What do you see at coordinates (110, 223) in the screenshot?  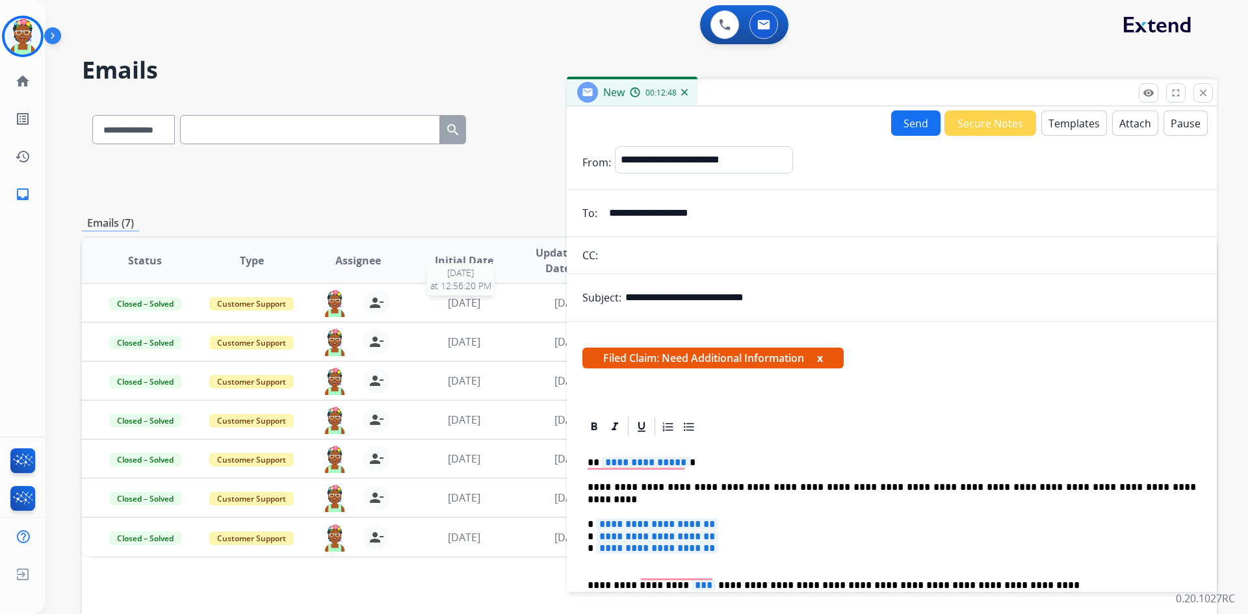 I see `p: Emails (7)` at bounding box center [110, 223].